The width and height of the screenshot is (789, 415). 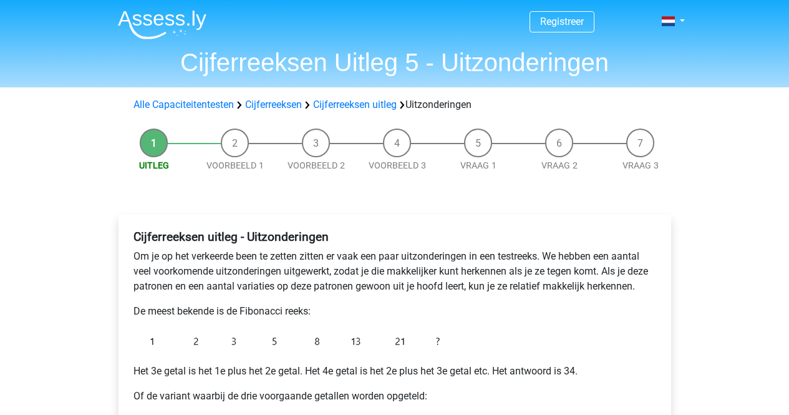 What do you see at coordinates (355, 104) in the screenshot?
I see `a: Cijferreeksen uitleg` at bounding box center [355, 104].